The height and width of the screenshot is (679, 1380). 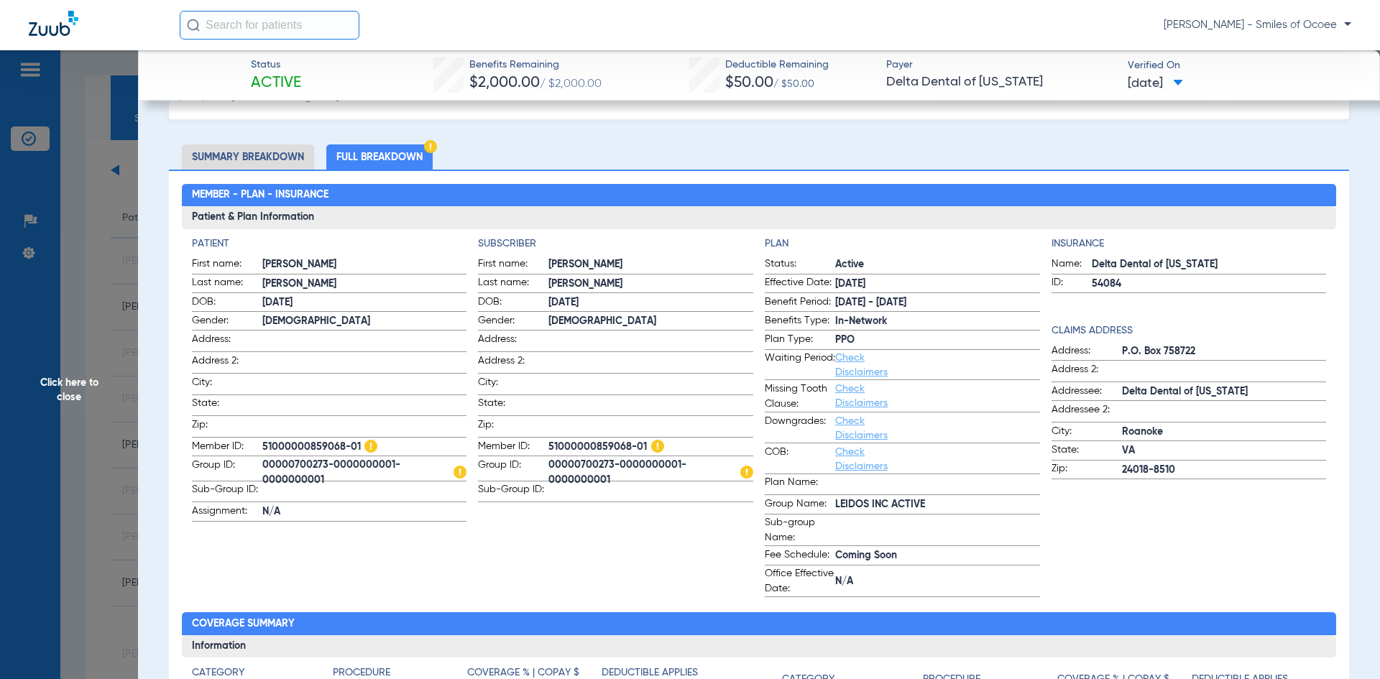 What do you see at coordinates (759, 218) in the screenshot?
I see `h3: Patient & Plan Information` at bounding box center [759, 218].